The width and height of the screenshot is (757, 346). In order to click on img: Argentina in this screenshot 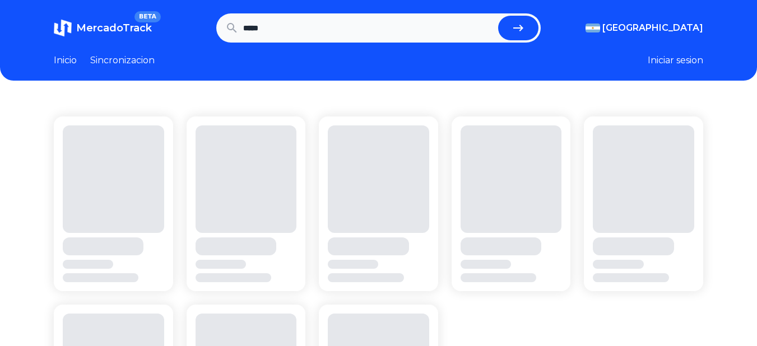, I will do `click(593, 28)`.